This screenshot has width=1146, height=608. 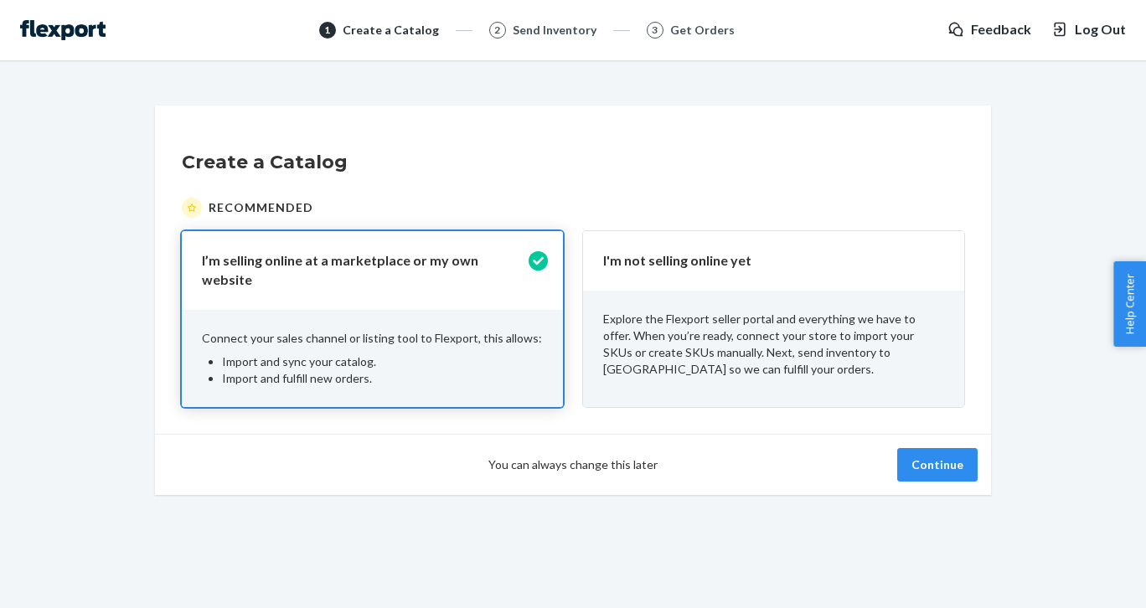 I want to click on a: Continue, so click(x=938, y=465).